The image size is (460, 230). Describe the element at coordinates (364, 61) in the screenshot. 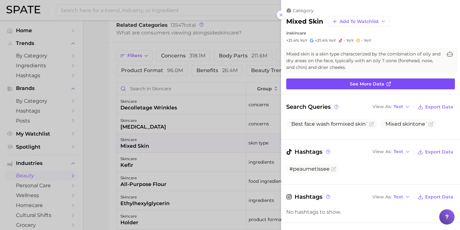

I see `span: Mixed skin is a skin type characterized by the combination of oily and dry areas on the face, typ...` at that location.